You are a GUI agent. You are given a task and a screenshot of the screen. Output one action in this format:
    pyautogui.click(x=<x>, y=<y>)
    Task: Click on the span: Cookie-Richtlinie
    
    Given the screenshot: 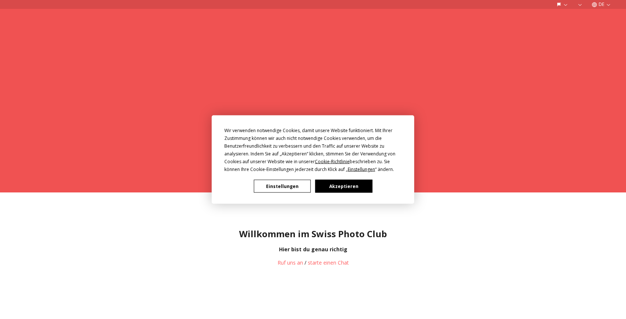 What is the action you would take?
    pyautogui.click(x=332, y=161)
    